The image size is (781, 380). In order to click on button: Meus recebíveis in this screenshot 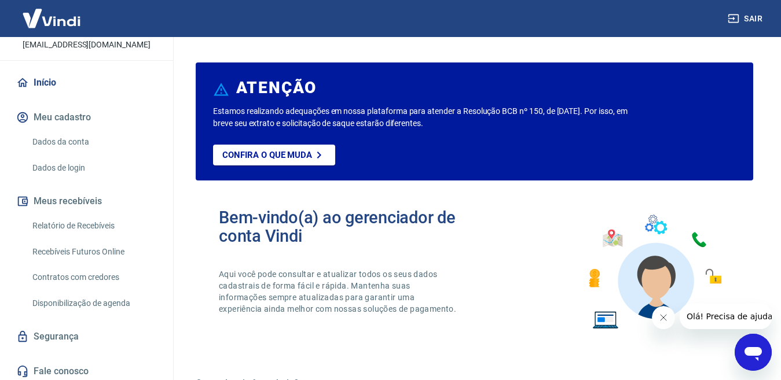, I will do `click(86, 201)`.